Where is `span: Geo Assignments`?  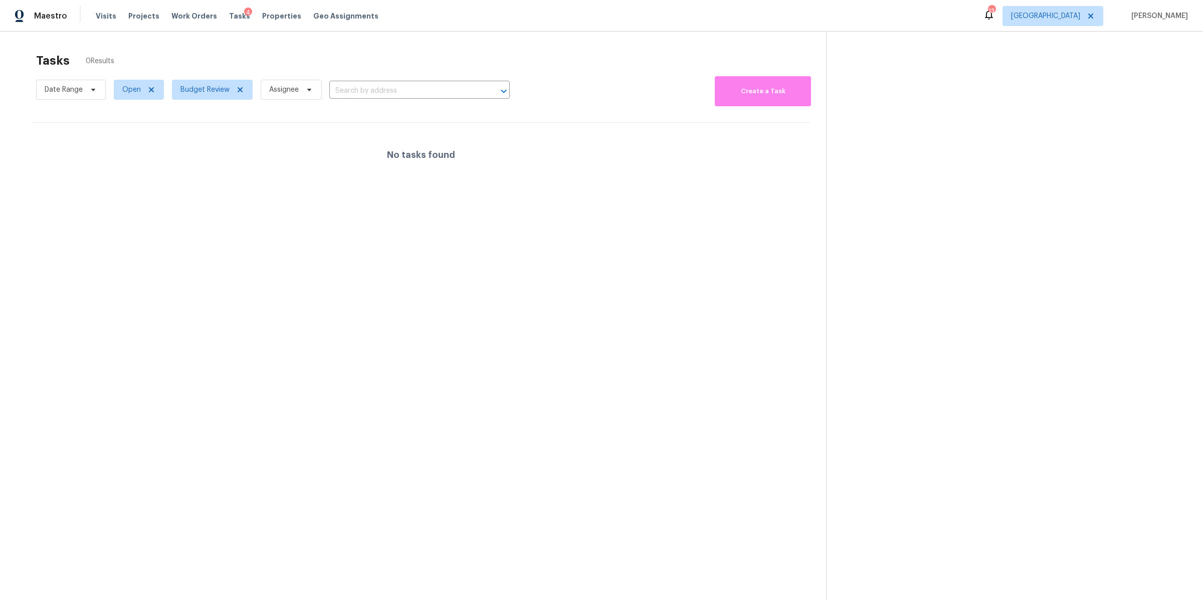 span: Geo Assignments is located at coordinates (346, 16).